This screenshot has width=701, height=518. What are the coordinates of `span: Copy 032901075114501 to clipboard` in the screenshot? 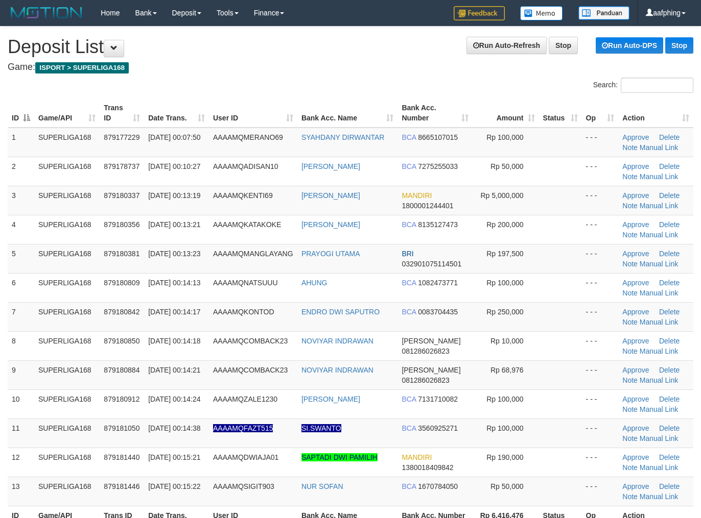 It's located at (431, 264).